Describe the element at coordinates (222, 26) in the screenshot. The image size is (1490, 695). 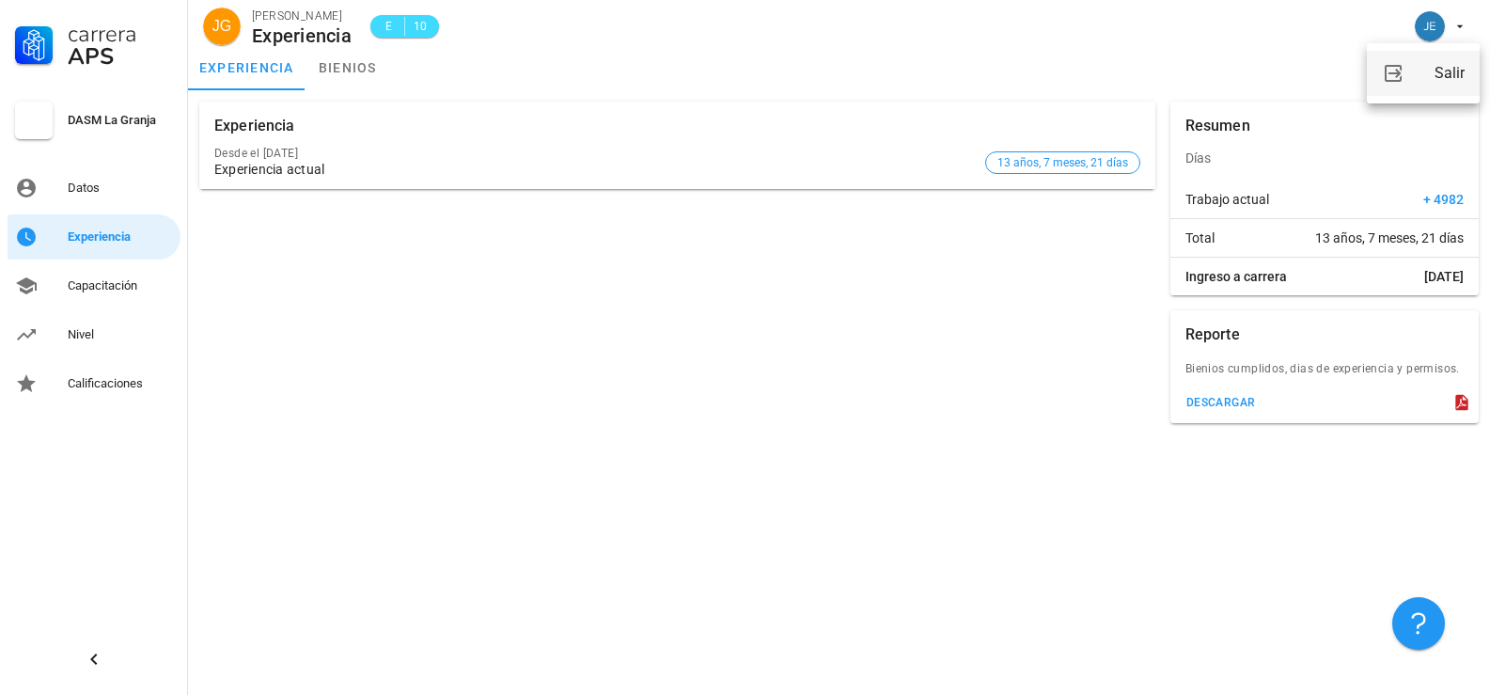
I see `span: JG` at that location.